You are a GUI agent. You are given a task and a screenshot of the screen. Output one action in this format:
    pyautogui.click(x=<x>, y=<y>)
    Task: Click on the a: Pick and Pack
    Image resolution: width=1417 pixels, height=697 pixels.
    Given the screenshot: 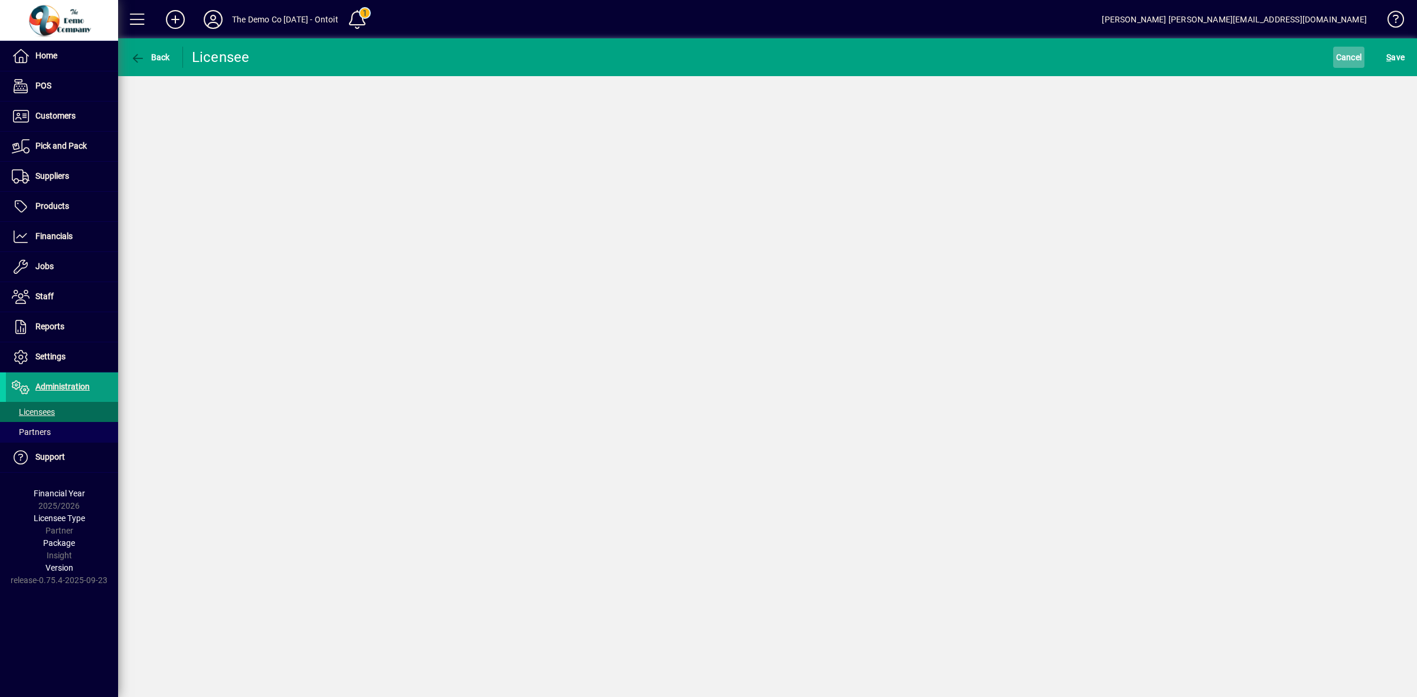 What is the action you would take?
    pyautogui.click(x=62, y=146)
    